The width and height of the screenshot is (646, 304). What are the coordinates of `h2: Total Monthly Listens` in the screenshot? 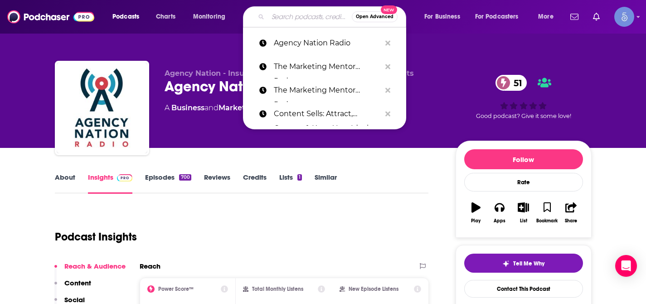 It's located at (278, 289).